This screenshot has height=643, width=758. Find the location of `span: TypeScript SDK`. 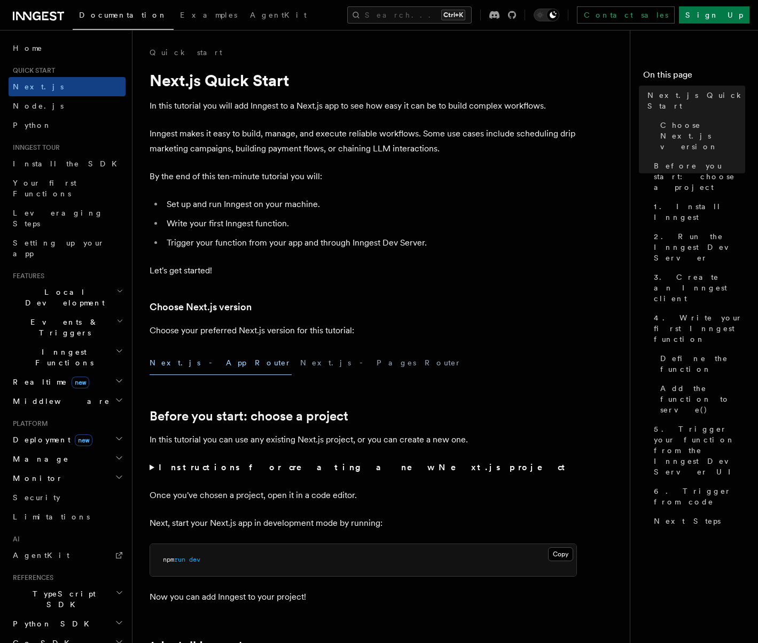

span: TypeScript SDK is located at coordinates (62, 599).